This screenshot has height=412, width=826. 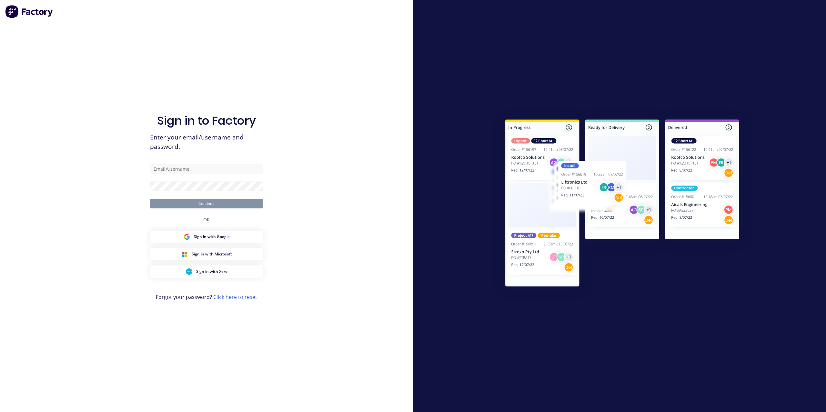 What do you see at coordinates (206, 297) in the screenshot?
I see `span: Forgot your password?` at bounding box center [206, 297].